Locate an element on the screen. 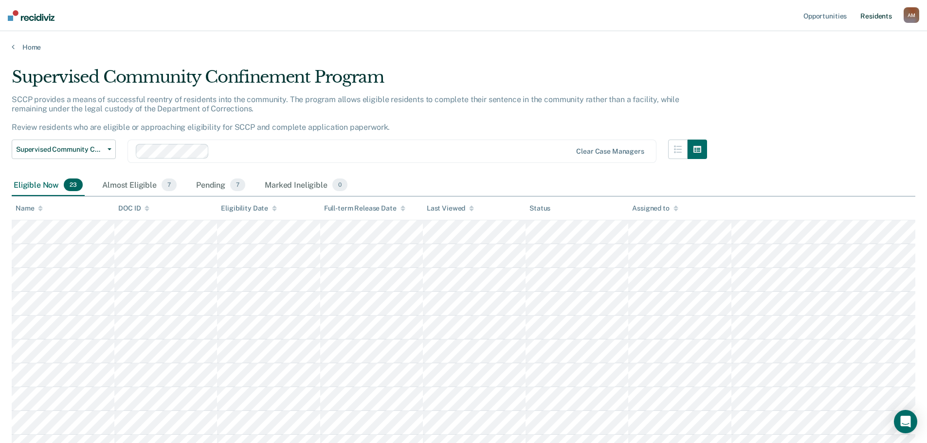 Image resolution: width=927 pixels, height=443 pixels. a: Home is located at coordinates (463, 47).